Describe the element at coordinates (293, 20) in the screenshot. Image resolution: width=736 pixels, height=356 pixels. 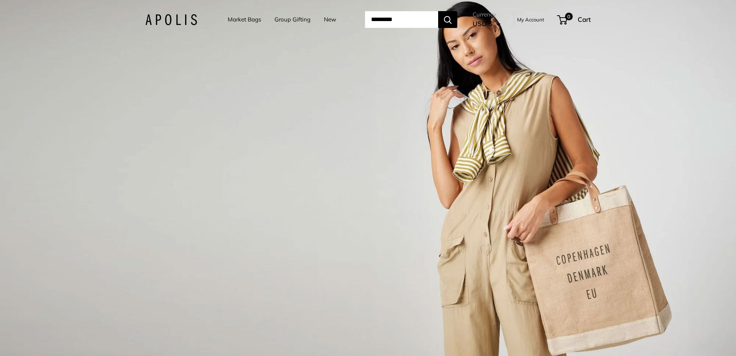
I see `a: Group Gifting` at that location.